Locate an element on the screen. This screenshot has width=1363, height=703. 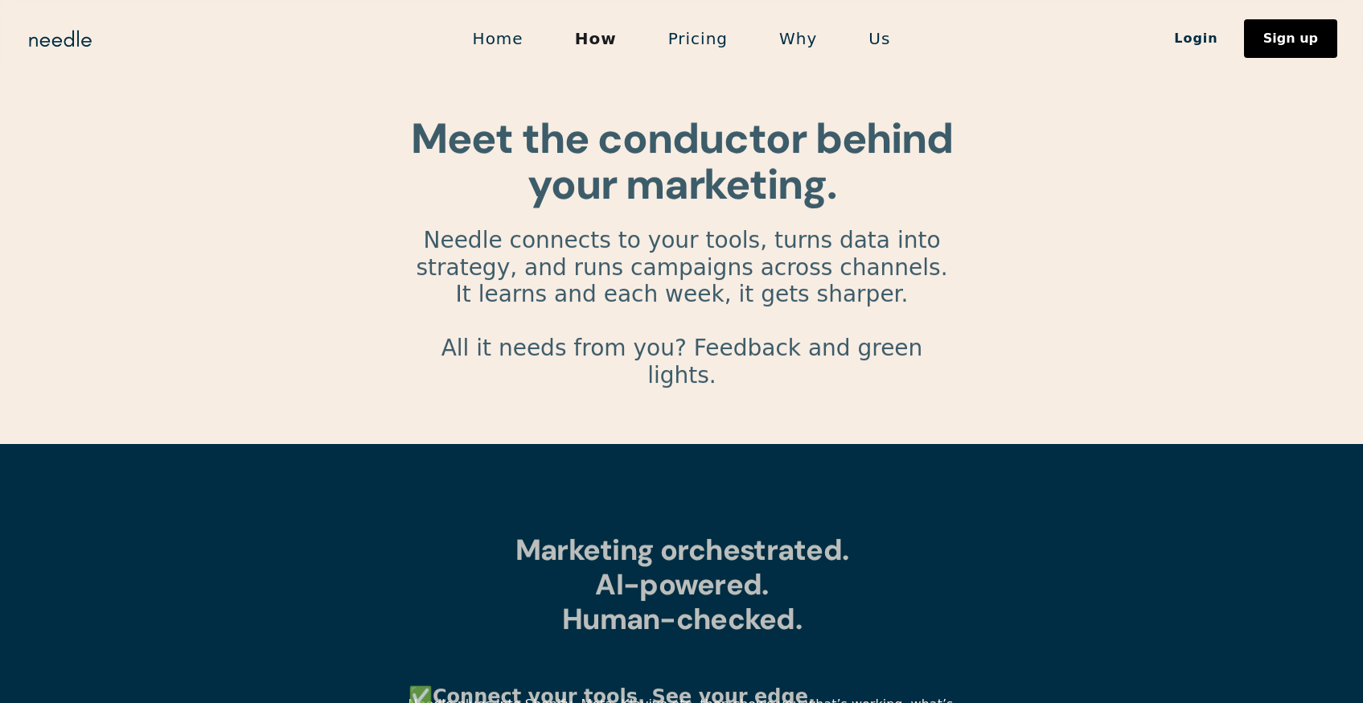
a: Pricing is located at coordinates (698, 39).